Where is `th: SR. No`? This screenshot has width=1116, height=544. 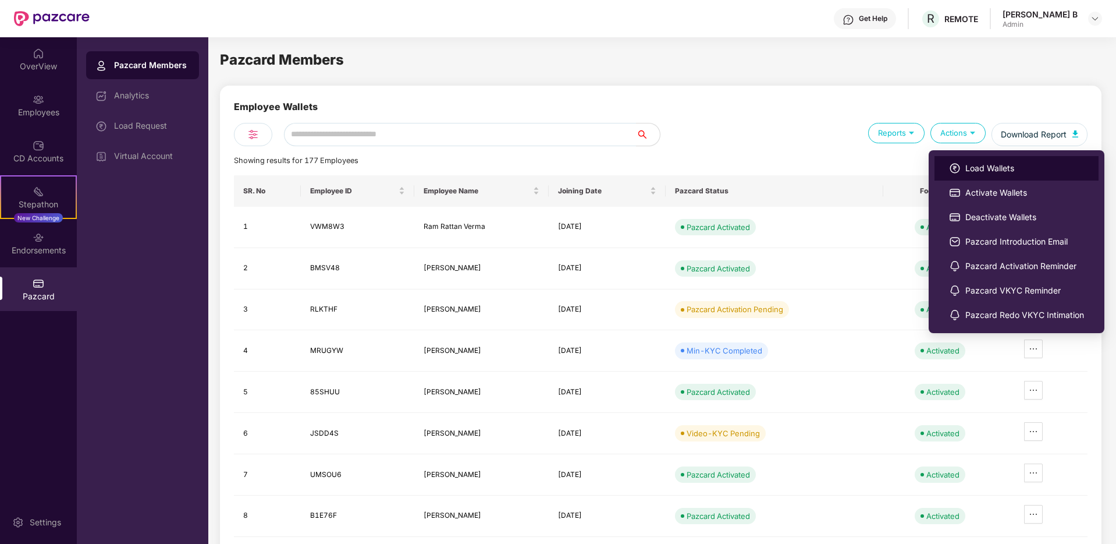
th: SR. No is located at coordinates (267, 191).